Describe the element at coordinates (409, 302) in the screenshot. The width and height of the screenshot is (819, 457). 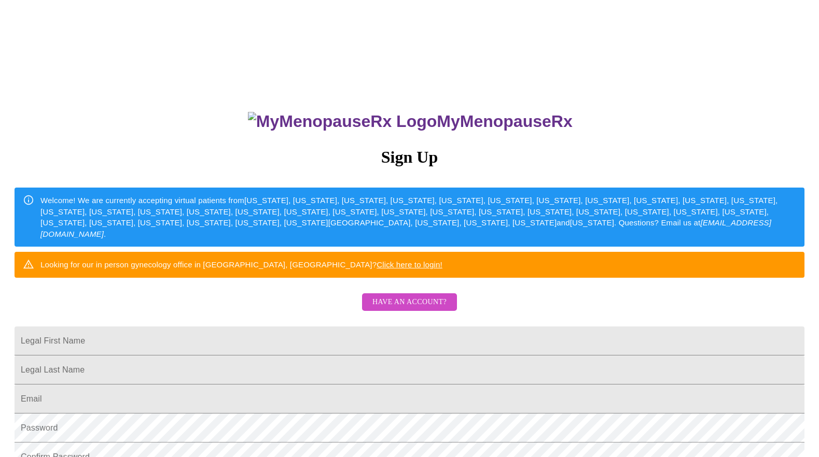
I see `button: Have an account?` at that location.